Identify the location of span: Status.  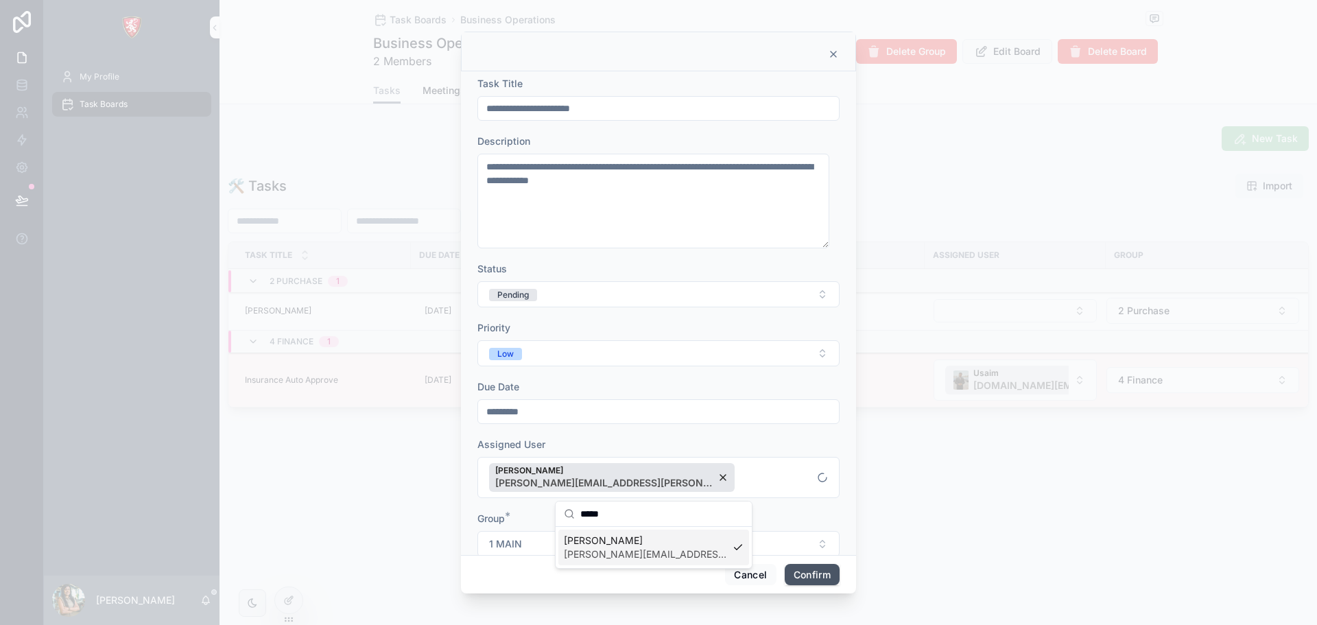
(492, 268).